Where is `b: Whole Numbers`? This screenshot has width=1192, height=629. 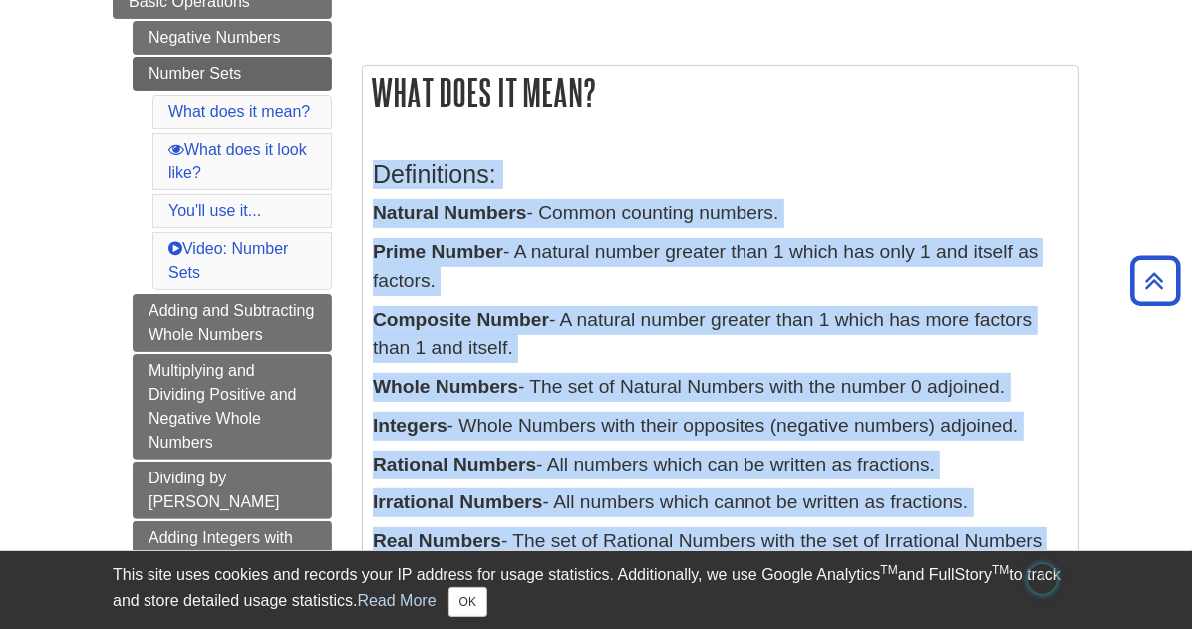 b: Whole Numbers is located at coordinates (446, 386).